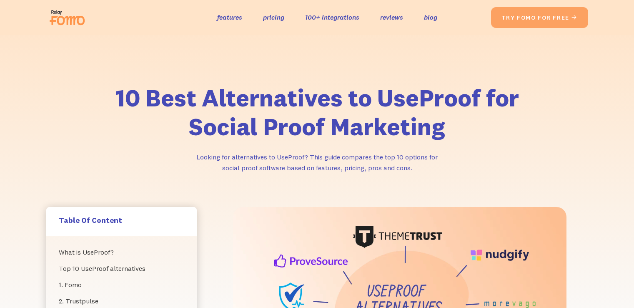  What do you see at coordinates (431, 17) in the screenshot?
I see `a: blog` at bounding box center [431, 17].